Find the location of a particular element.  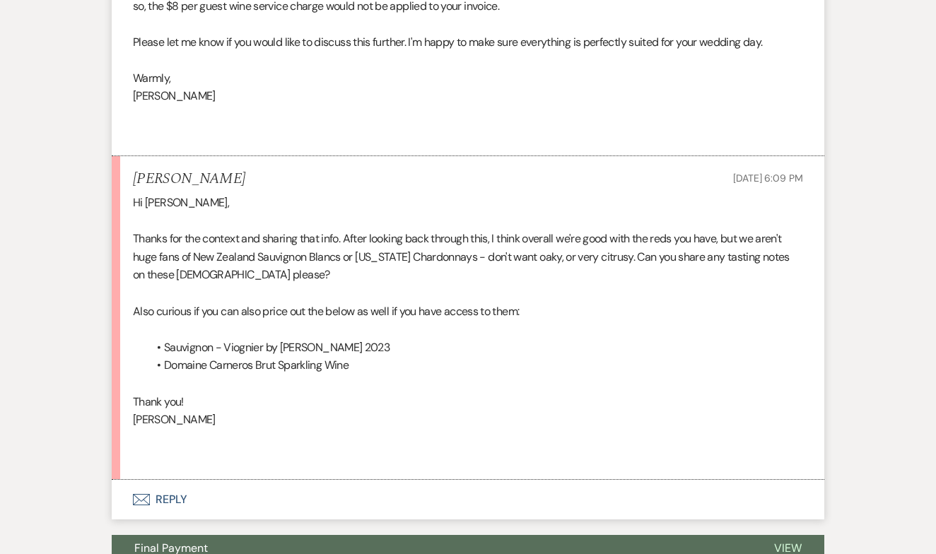

button: Reply is located at coordinates (468, 500).